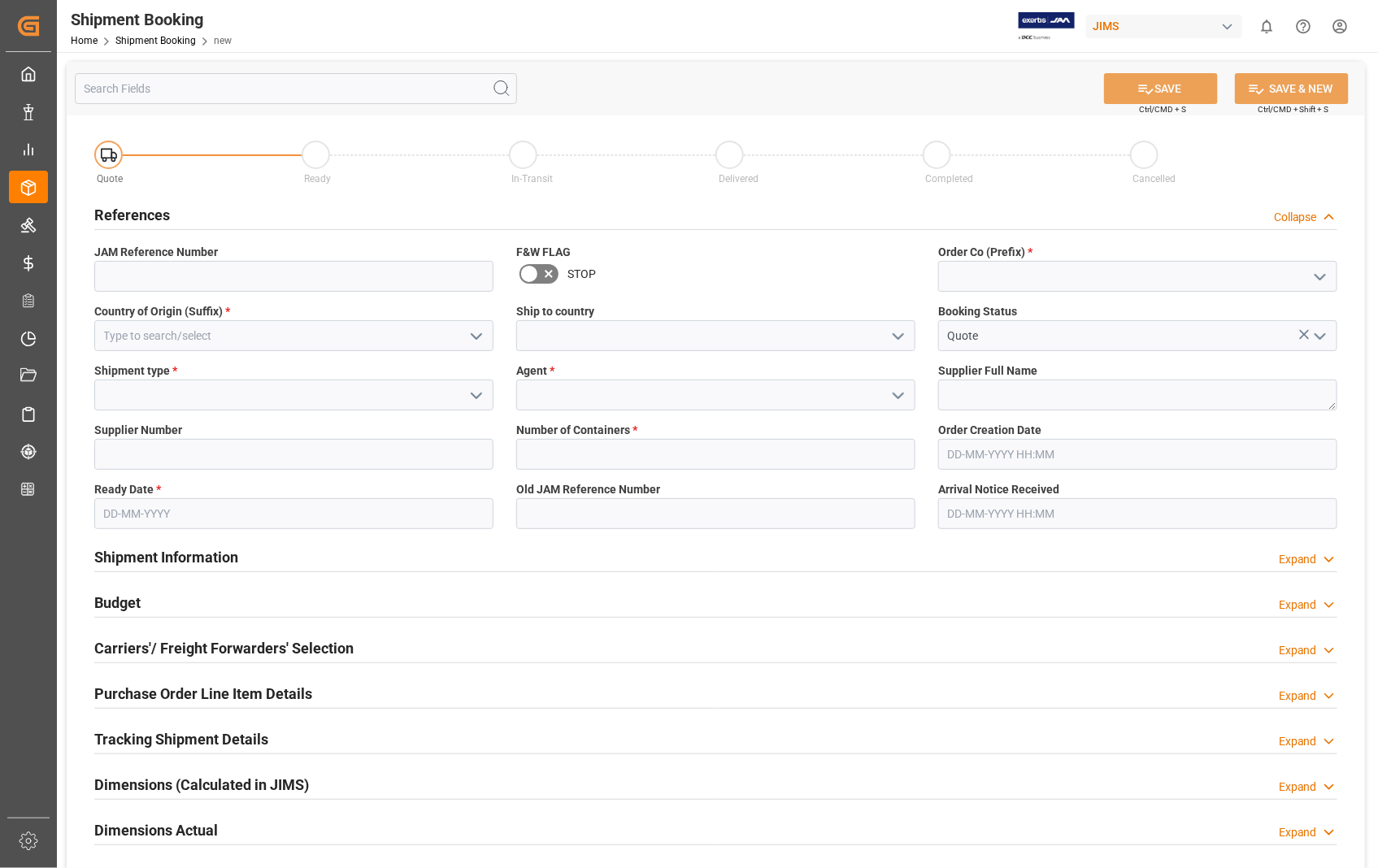 This screenshot has width=1378, height=868. What do you see at coordinates (204, 693) in the screenshot?
I see `h2: Purchase Order Line Item Details` at bounding box center [204, 693].